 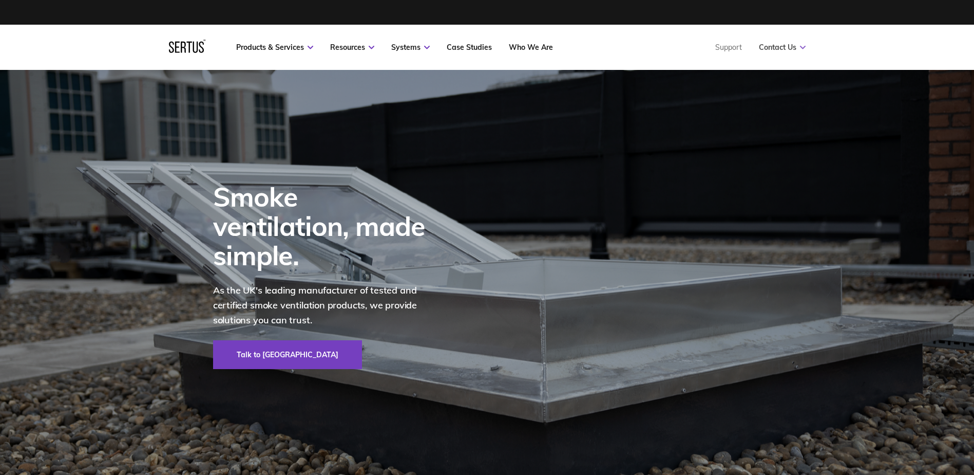 I want to click on a: Resources, so click(x=352, y=47).